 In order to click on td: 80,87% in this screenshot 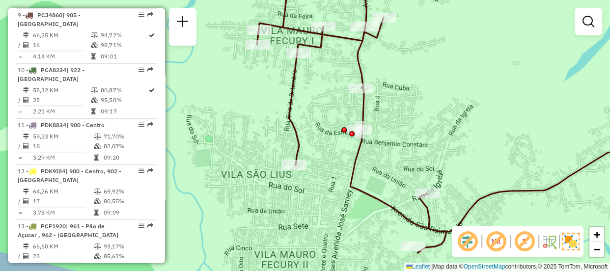, I will do `click(124, 90)`.